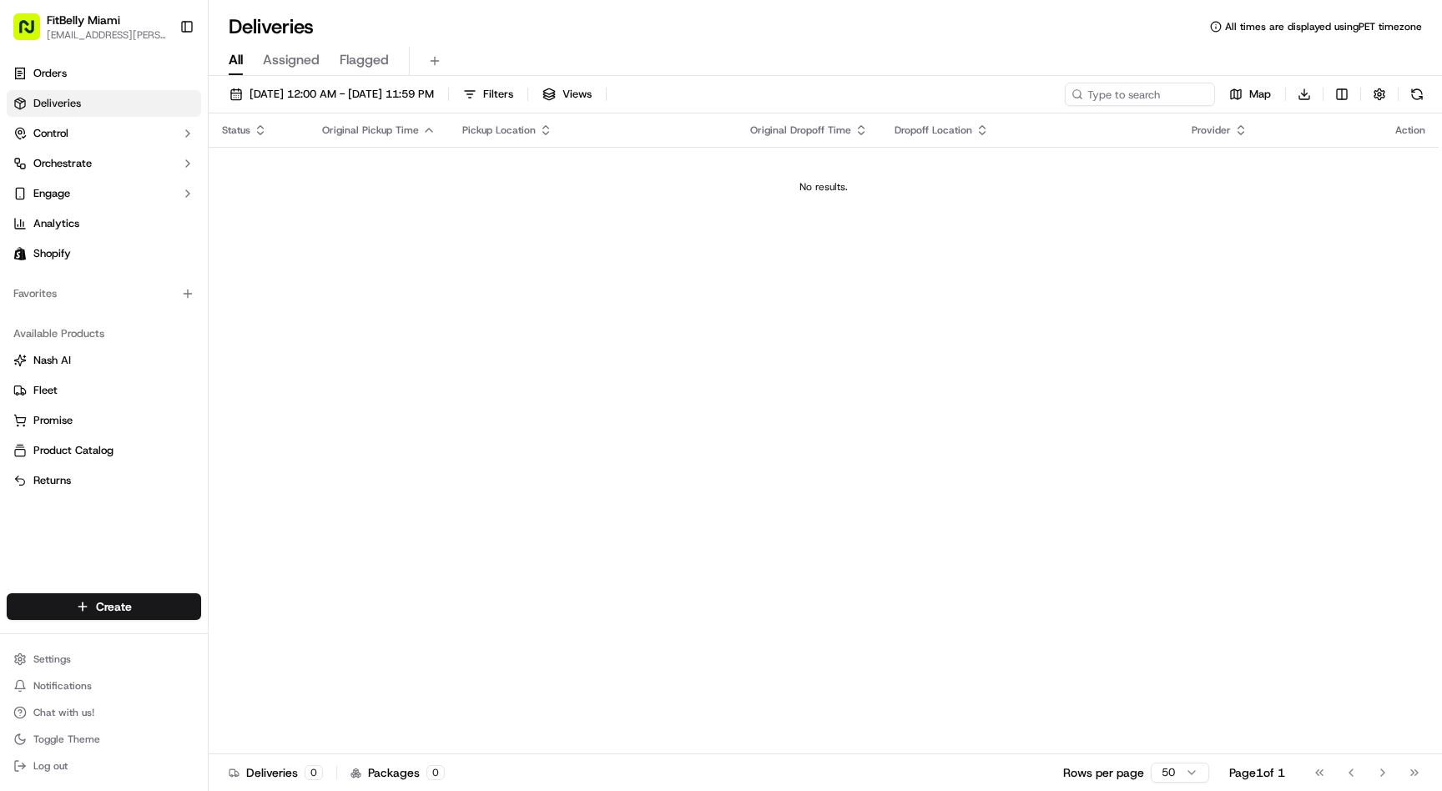 The width and height of the screenshot is (1442, 791). What do you see at coordinates (104, 481) in the screenshot?
I see `a: Returns` at bounding box center [104, 481].